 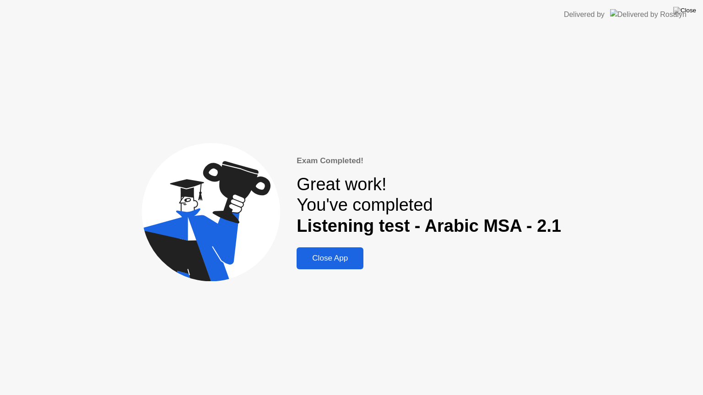 I want to click on button: Close App, so click(x=330, y=259).